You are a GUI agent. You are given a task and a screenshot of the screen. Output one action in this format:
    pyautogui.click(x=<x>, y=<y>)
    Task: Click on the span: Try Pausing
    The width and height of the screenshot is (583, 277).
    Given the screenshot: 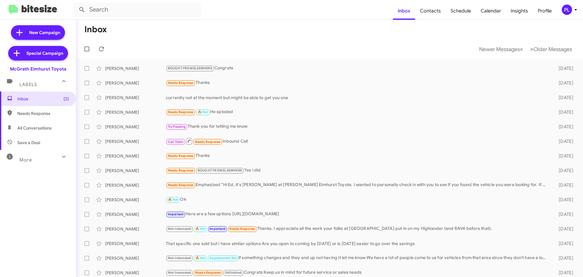 What is the action you would take?
    pyautogui.click(x=177, y=126)
    